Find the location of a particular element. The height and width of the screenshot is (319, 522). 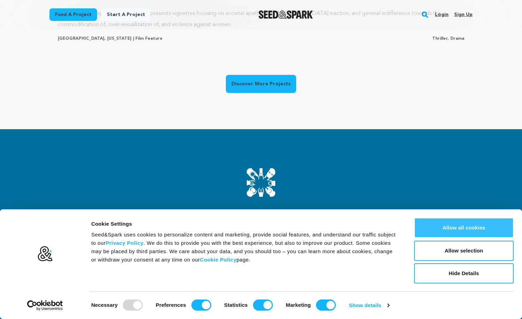

a: Usercentrics Cookiebot - opens in a new window is located at coordinates (45, 305).